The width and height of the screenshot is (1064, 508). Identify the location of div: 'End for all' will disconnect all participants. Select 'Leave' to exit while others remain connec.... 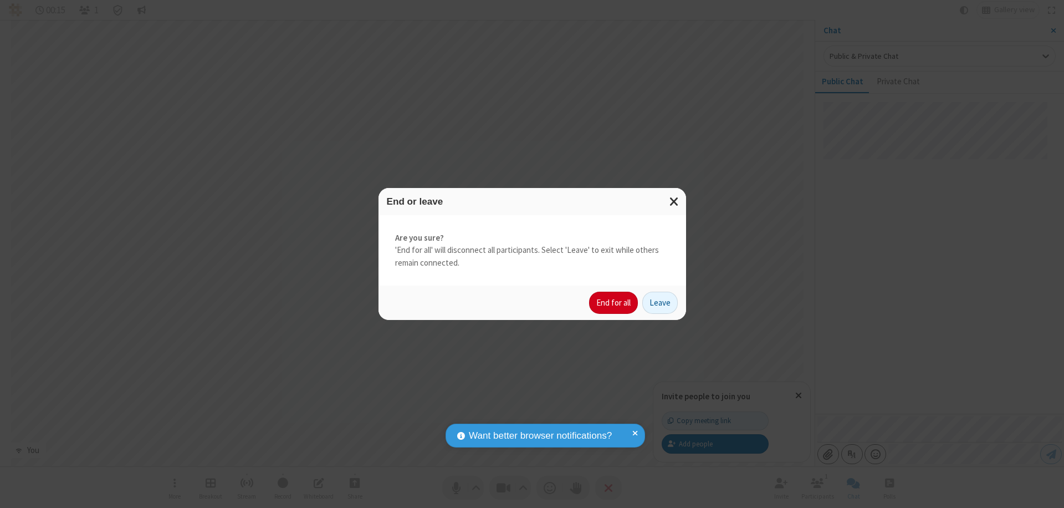
(532, 250).